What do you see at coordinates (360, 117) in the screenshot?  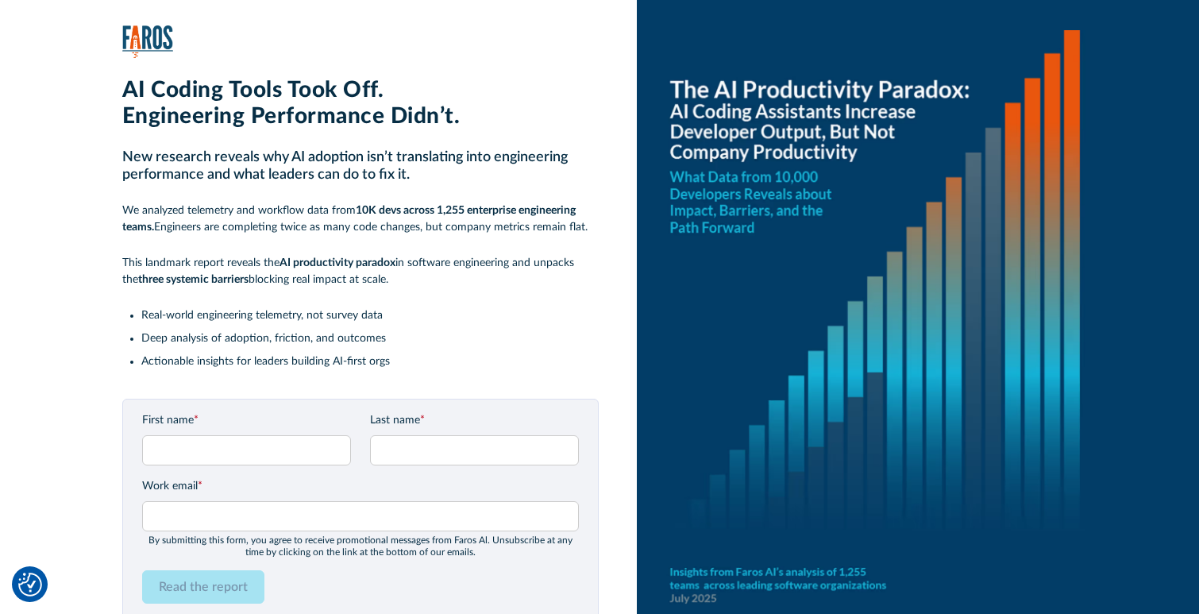 I see `h1: Engineering Performance Didn’t.` at bounding box center [360, 117].